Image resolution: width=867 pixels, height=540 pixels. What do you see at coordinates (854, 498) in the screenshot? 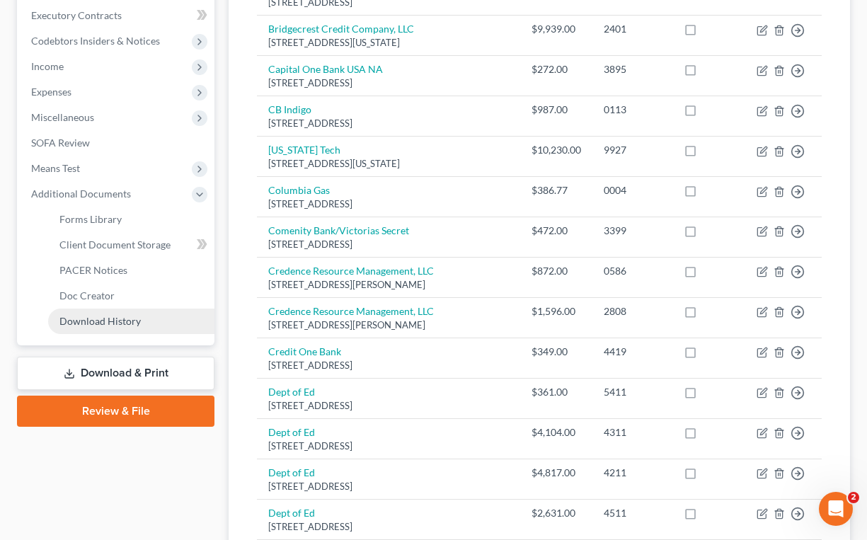
I see `span: 2` at bounding box center [854, 498].